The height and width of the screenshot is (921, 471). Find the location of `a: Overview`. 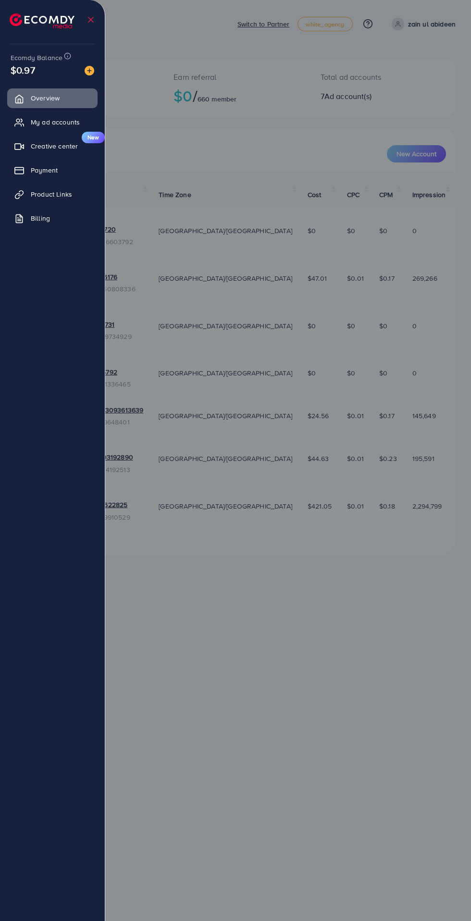

a: Overview is located at coordinates (52, 98).